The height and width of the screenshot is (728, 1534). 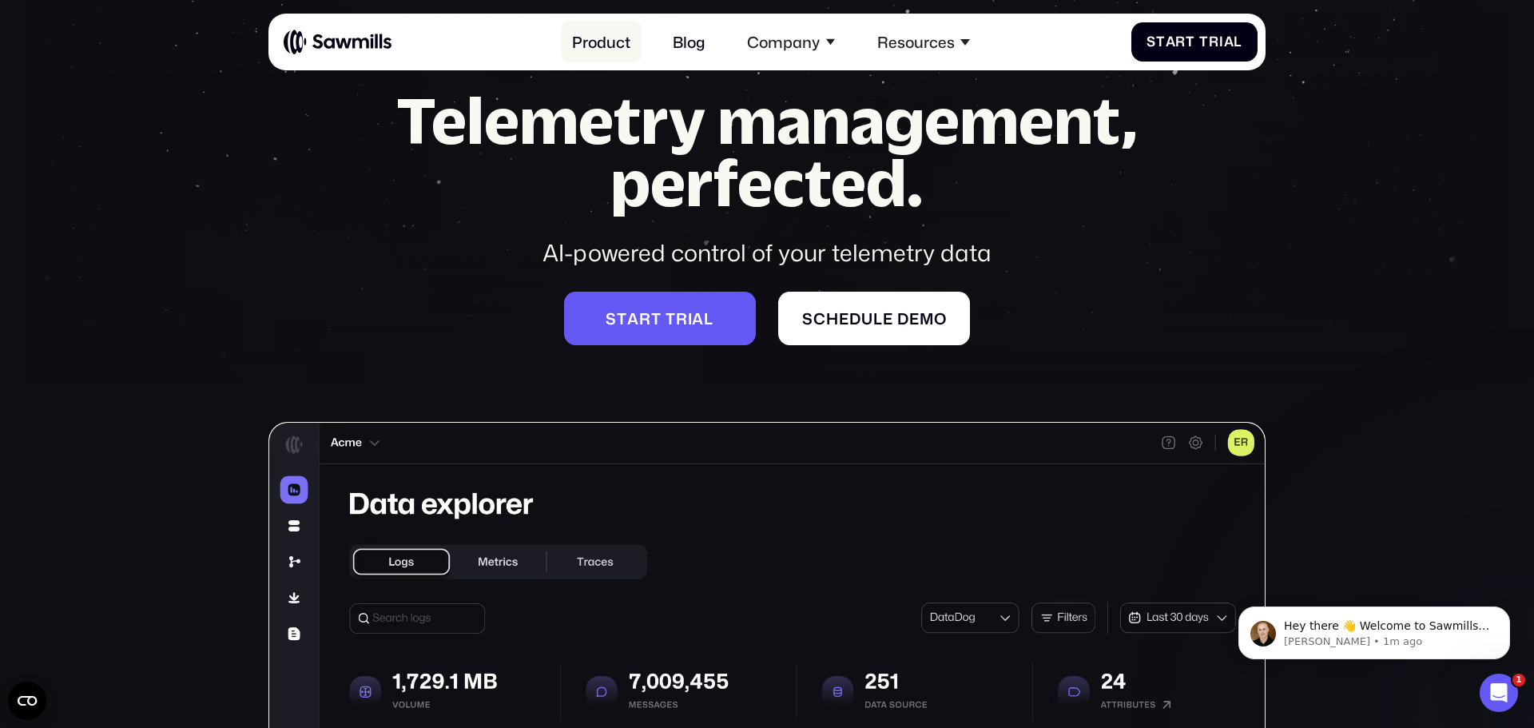 What do you see at coordinates (941, 318) in the screenshot?
I see `span: o` at bounding box center [941, 318].